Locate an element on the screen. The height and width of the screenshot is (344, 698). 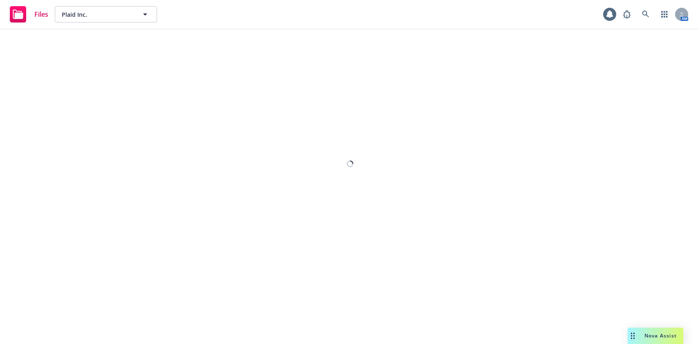
a: Report a Bug is located at coordinates (627, 14).